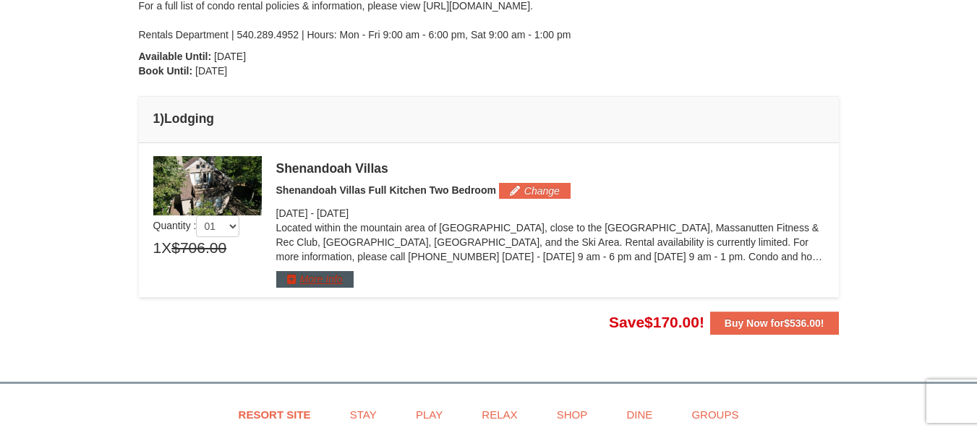  What do you see at coordinates (489, 119) in the screenshot?
I see `h4: 1 Lodging` at bounding box center [489, 119].